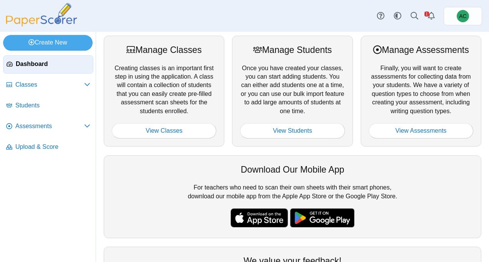 The image size is (489, 262). What do you see at coordinates (292, 131) in the screenshot?
I see `a: View Students` at bounding box center [292, 131].